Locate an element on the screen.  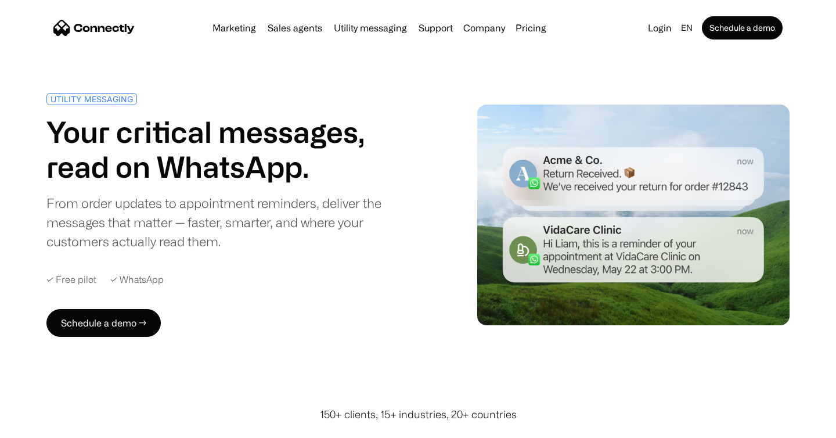
div: 150+ clients, 15+ industries, 20+ countries is located at coordinates (418, 414).